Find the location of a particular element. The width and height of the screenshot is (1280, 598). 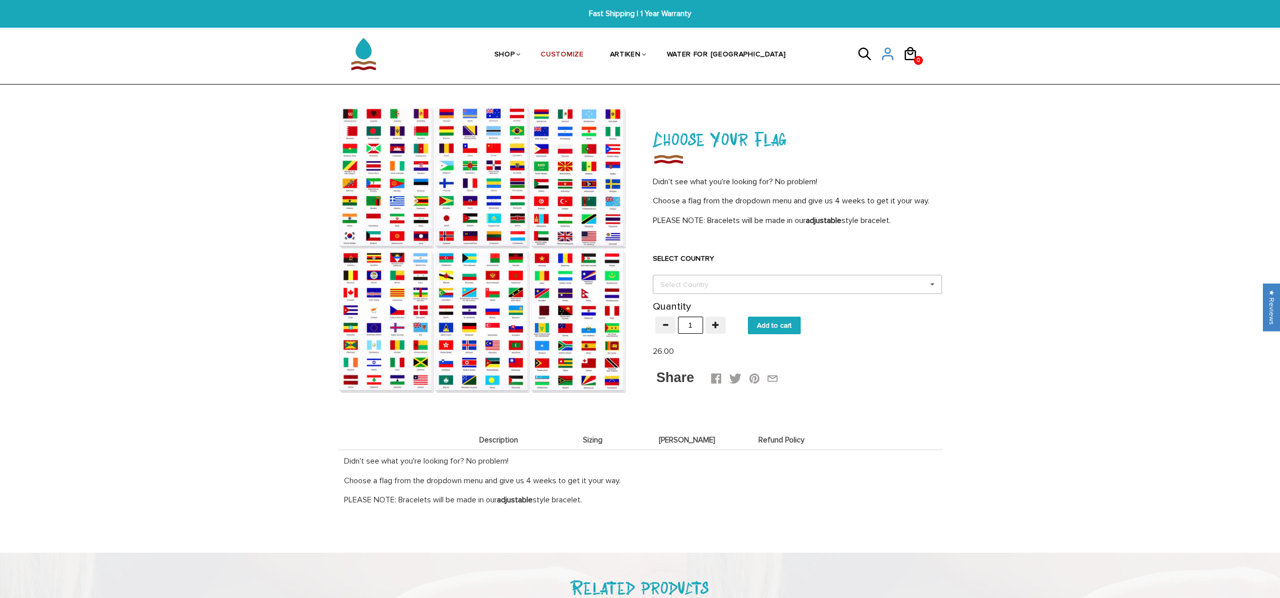

span: Share is located at coordinates (675, 377).